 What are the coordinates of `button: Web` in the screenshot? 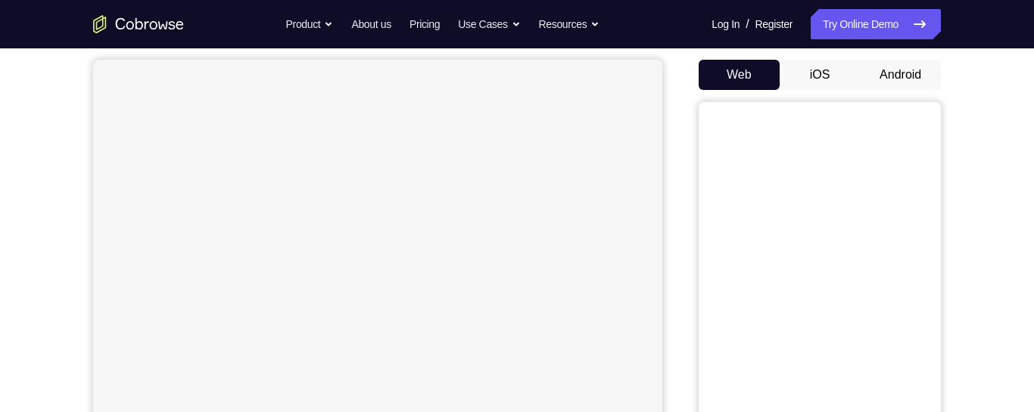 It's located at (739, 75).